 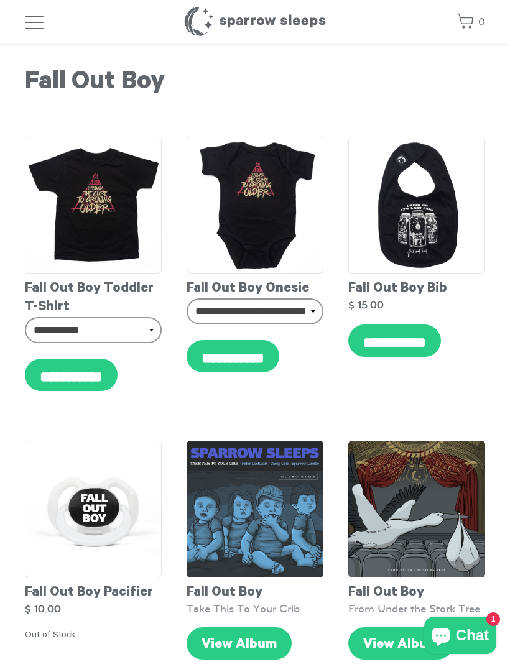 I want to click on a: 0, so click(x=471, y=22).